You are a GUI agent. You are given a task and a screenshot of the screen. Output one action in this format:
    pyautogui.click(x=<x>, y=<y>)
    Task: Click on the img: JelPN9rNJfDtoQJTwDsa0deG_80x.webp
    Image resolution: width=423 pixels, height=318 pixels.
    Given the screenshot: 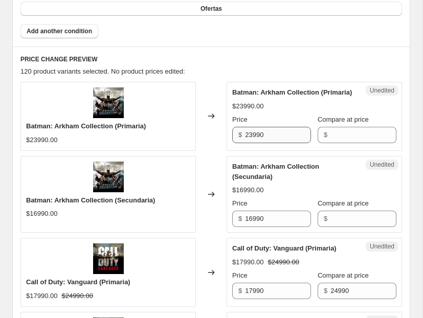 What is the action you would take?
    pyautogui.click(x=108, y=259)
    